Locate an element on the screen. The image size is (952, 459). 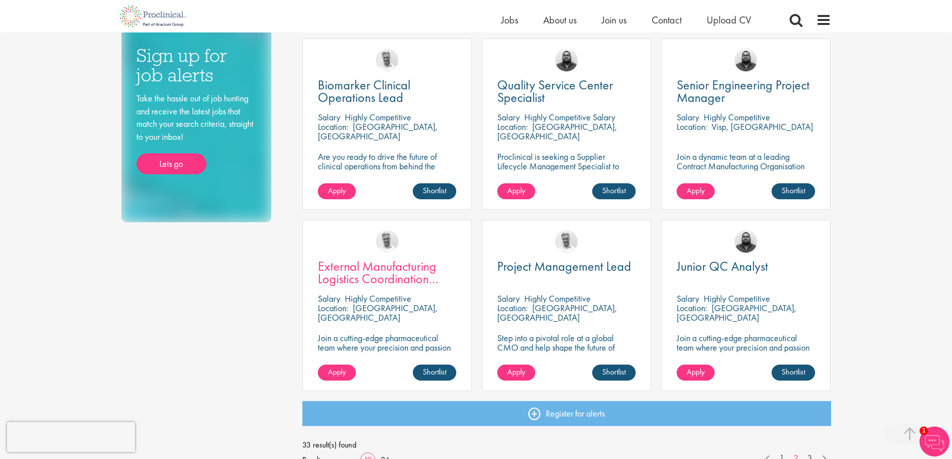
h3: Sign up for job alerts is located at coordinates (196, 65).